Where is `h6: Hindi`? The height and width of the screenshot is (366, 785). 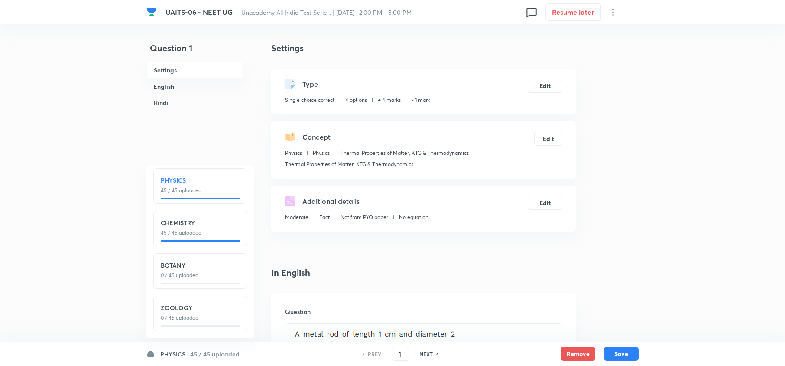 h6: Hindi is located at coordinates (195, 102).